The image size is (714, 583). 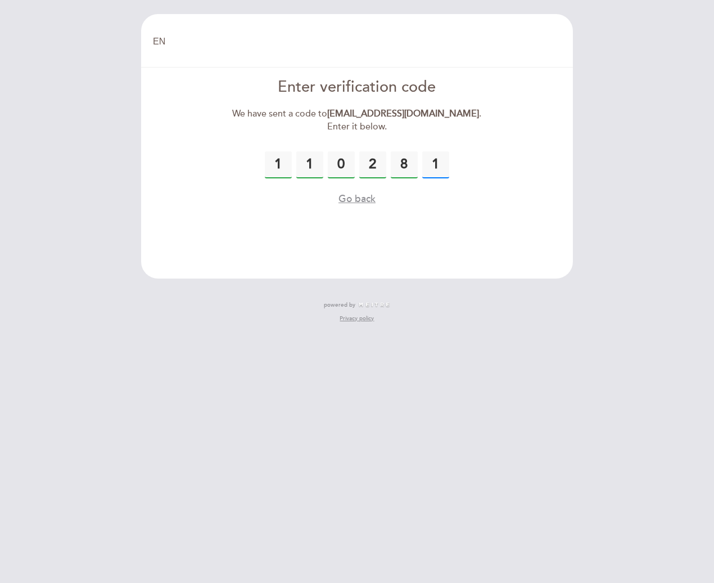 I want to click on button: Go back, so click(x=357, y=199).